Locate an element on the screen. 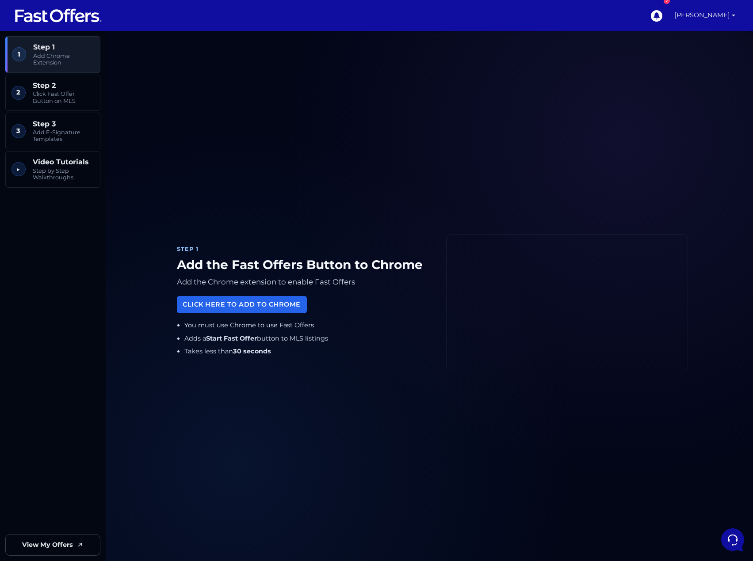 The height and width of the screenshot is (561, 753). span: View My Offers is located at coordinates (47, 545).